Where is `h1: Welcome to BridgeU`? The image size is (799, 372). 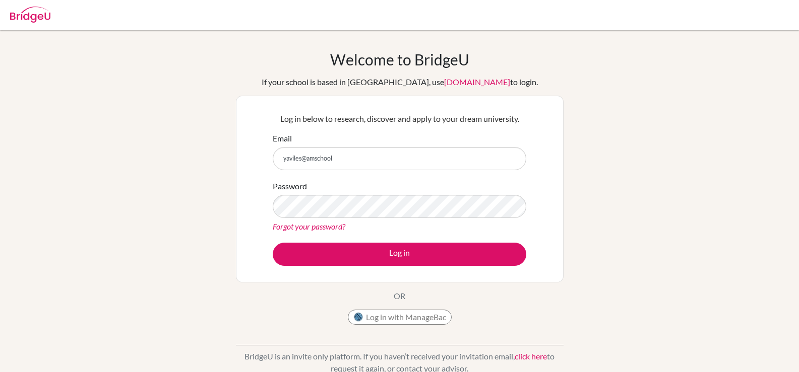
h1: Welcome to BridgeU is located at coordinates (400, 59).